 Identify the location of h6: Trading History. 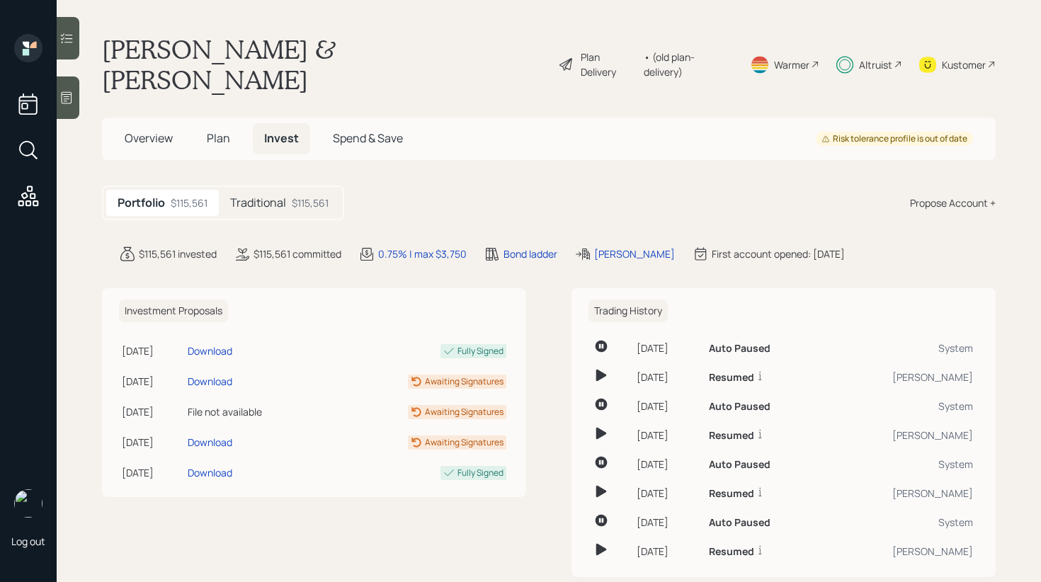
(628, 311).